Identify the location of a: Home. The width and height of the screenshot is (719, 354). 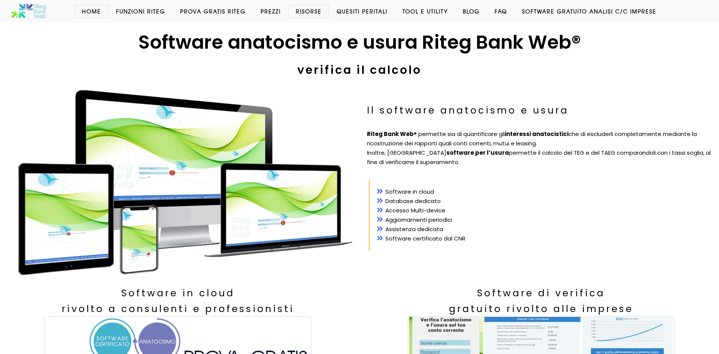
(91, 11).